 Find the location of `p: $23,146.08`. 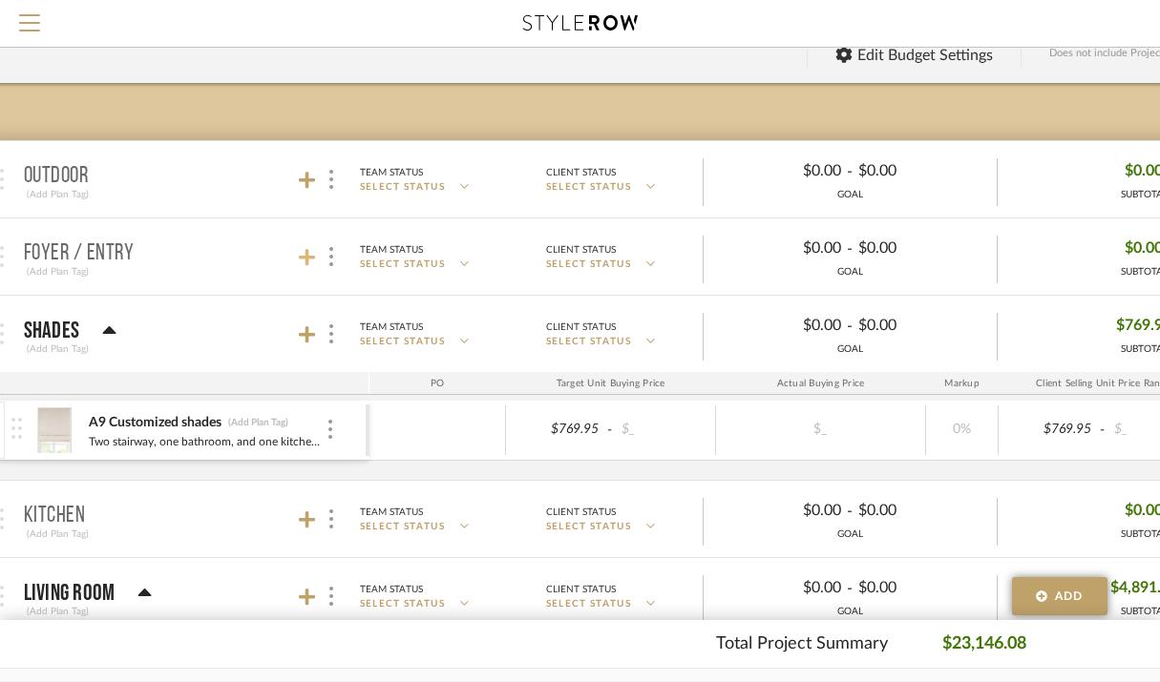

p: $23,146.08 is located at coordinates (984, 644).